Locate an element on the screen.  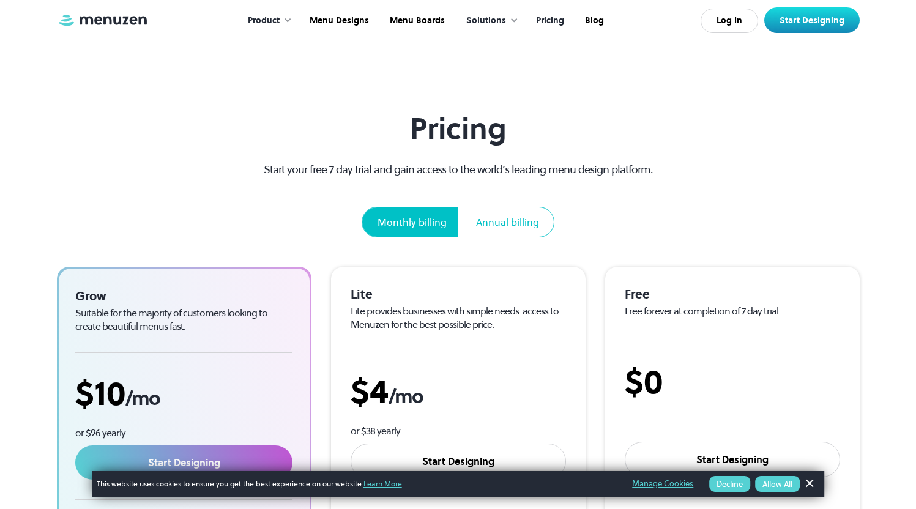
div: Free is located at coordinates (732, 294).